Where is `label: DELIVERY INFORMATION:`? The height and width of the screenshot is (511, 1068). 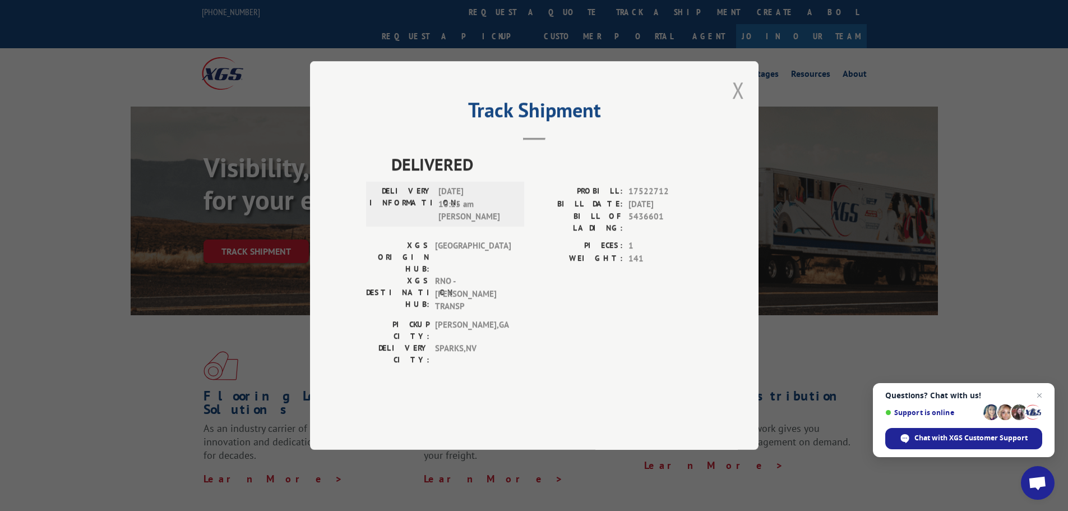 label: DELIVERY INFORMATION: is located at coordinates (401, 204).